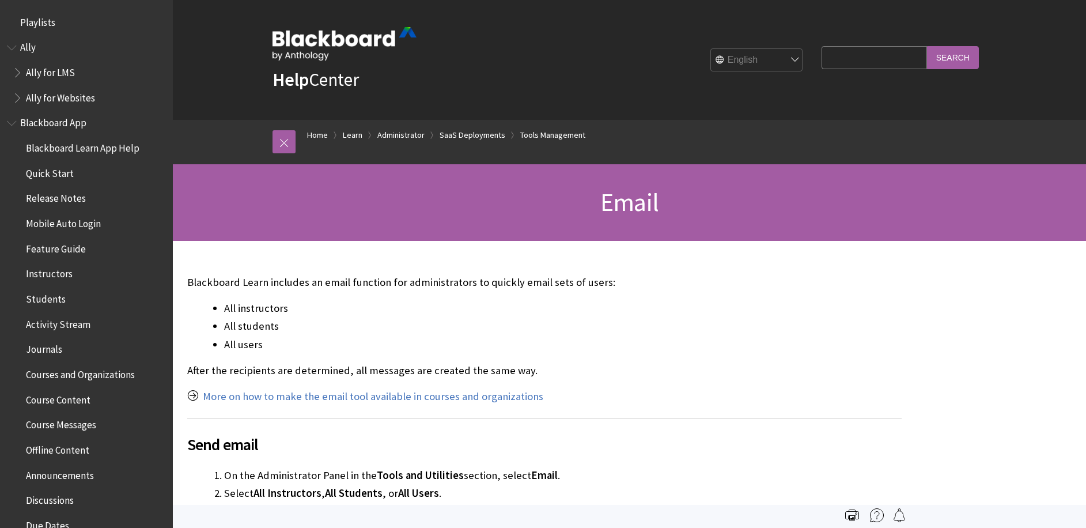 This screenshot has height=528, width=1086. Describe the element at coordinates (50, 498) in the screenshot. I see `span: Discussions` at that location.